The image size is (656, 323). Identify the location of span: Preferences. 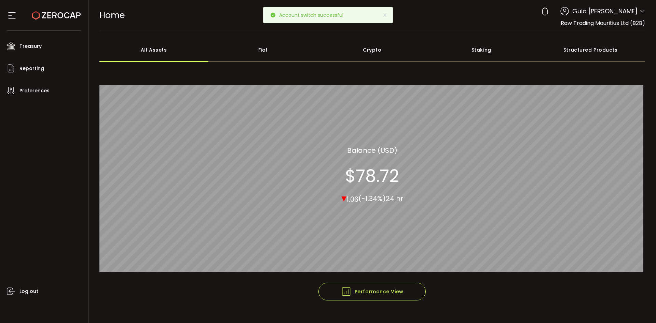
(35, 91).